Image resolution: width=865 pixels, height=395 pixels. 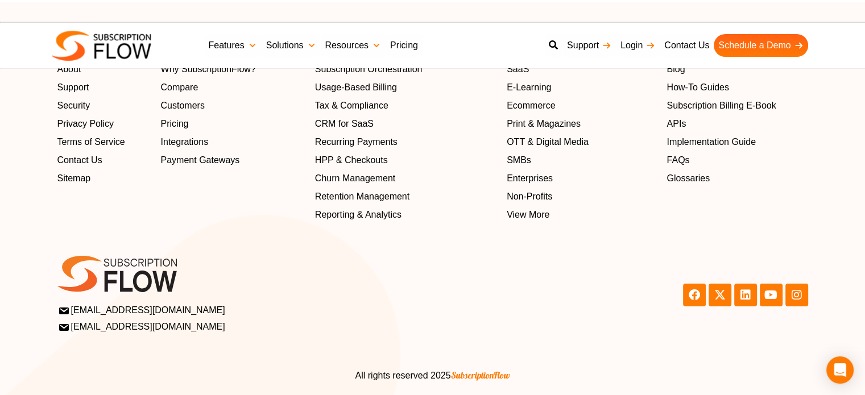 What do you see at coordinates (405, 197) in the screenshot?
I see `a: Retention Management` at bounding box center [405, 197].